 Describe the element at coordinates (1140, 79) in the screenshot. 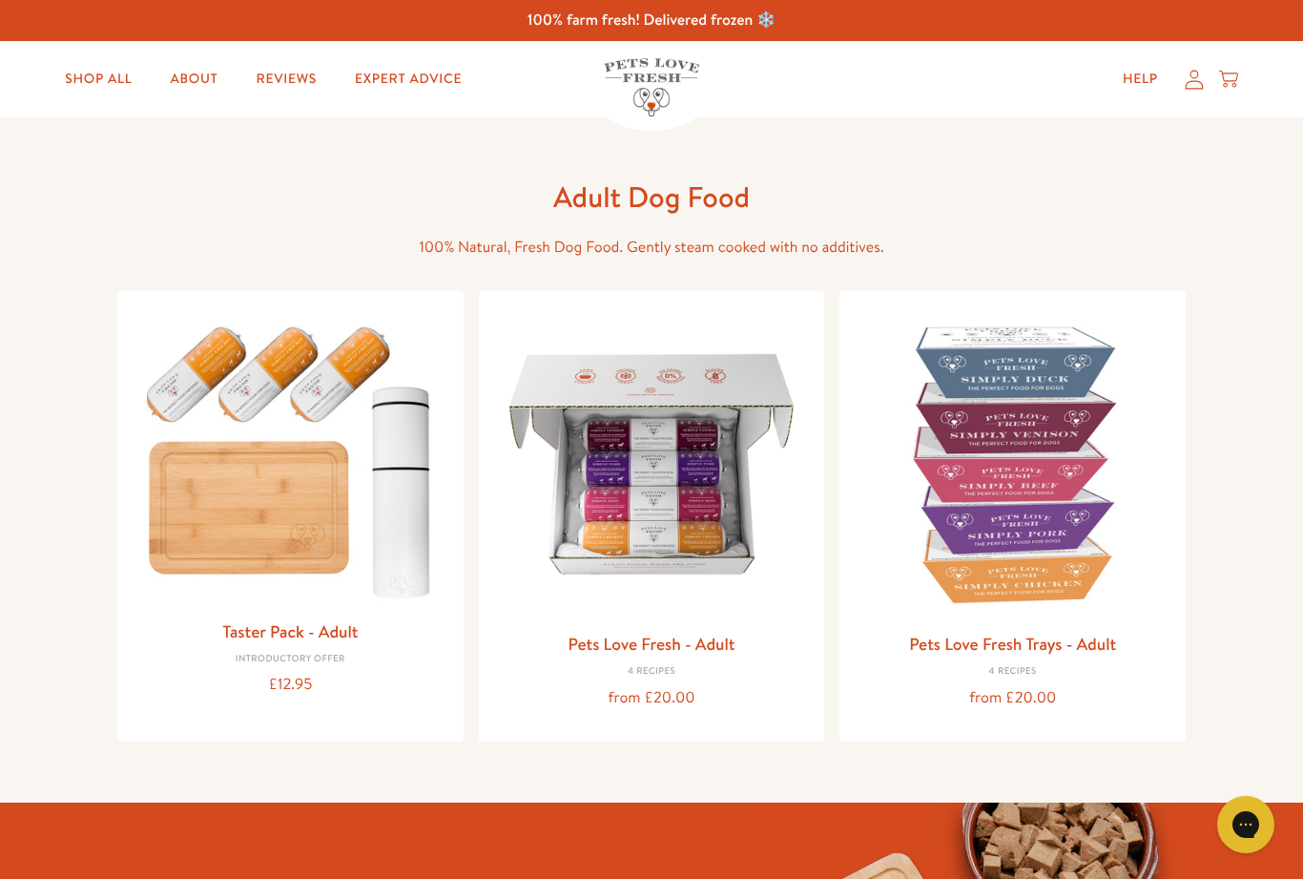

I see `a: Help` at that location.